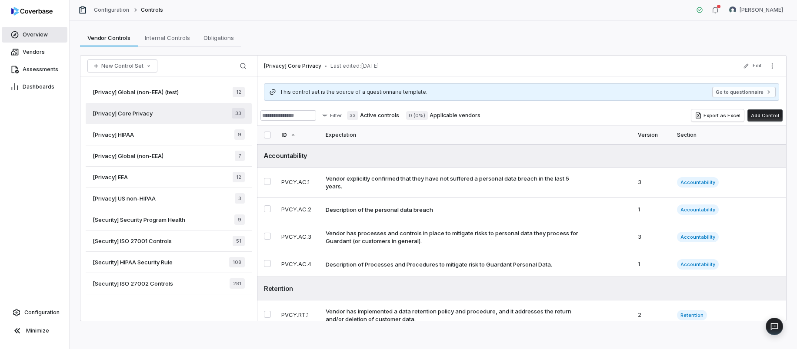 The image size is (797, 349). I want to click on a: [Privacy] HIPAA9, so click(169, 135).